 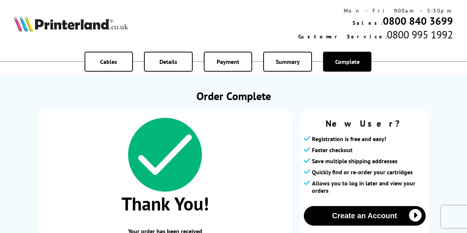 I want to click on span: Summary, so click(x=288, y=62).